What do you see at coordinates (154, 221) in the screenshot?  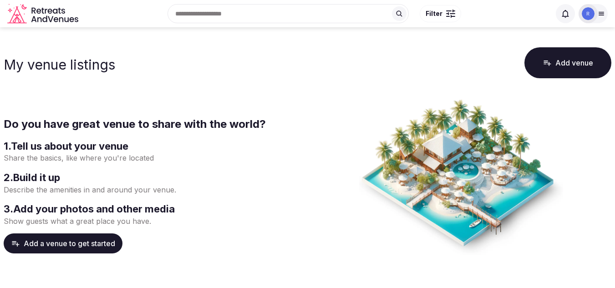 I see `p: Show guests what a great place you have.` at bounding box center [154, 221].